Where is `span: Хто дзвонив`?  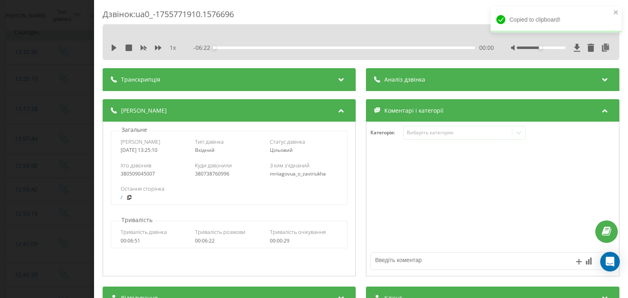
span: Хто дзвонив is located at coordinates (136, 166).